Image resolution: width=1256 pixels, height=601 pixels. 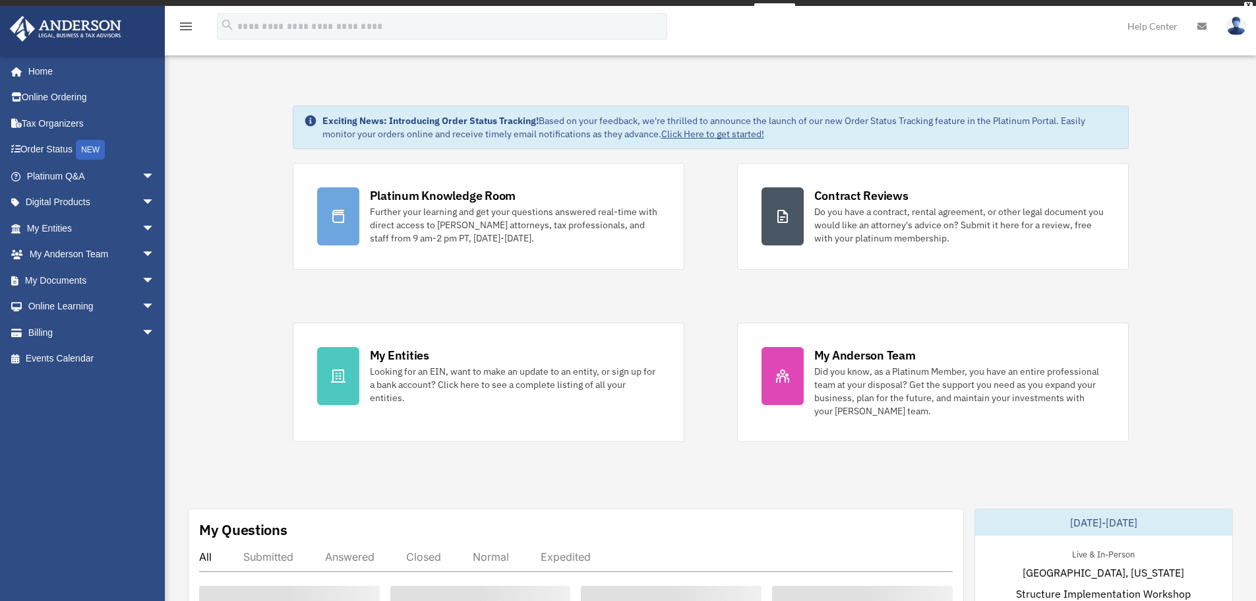 What do you see at coordinates (423, 557) in the screenshot?
I see `div: Closed` at bounding box center [423, 557].